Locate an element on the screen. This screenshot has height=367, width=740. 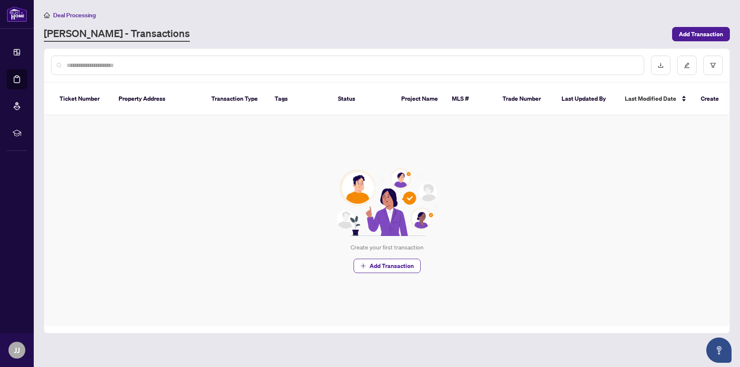
div: Create your first transaction is located at coordinates (387, 248).